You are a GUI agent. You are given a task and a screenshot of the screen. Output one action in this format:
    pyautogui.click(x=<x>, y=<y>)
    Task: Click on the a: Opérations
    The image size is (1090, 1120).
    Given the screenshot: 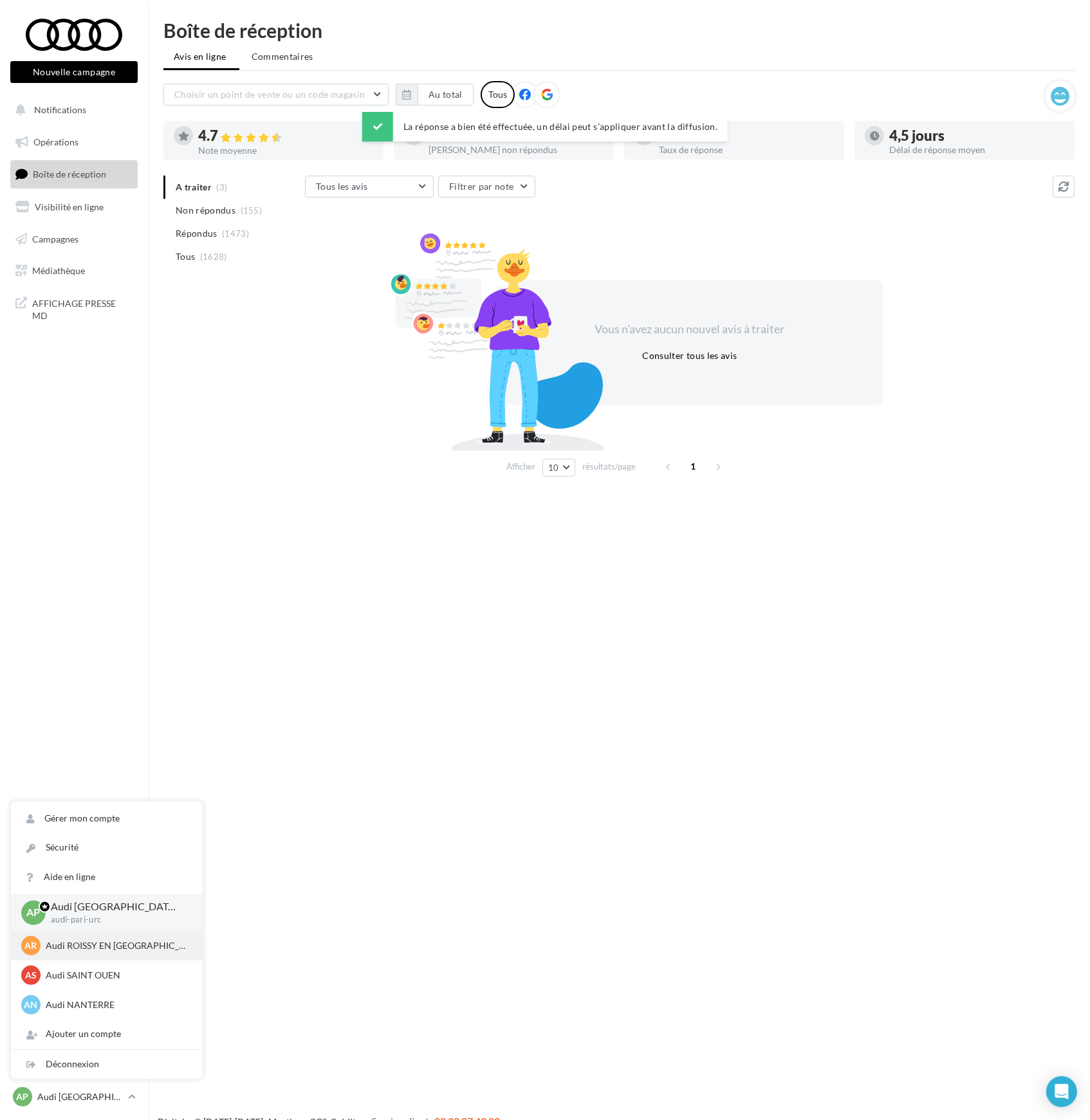 What is the action you would take?
    pyautogui.click(x=74, y=142)
    